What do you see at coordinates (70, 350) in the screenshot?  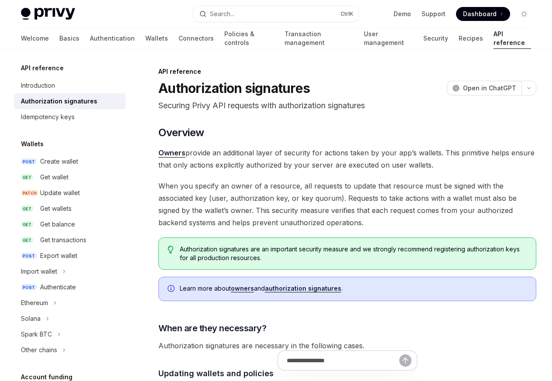 I see `button: Toggle Other chains section` at bounding box center [70, 350].